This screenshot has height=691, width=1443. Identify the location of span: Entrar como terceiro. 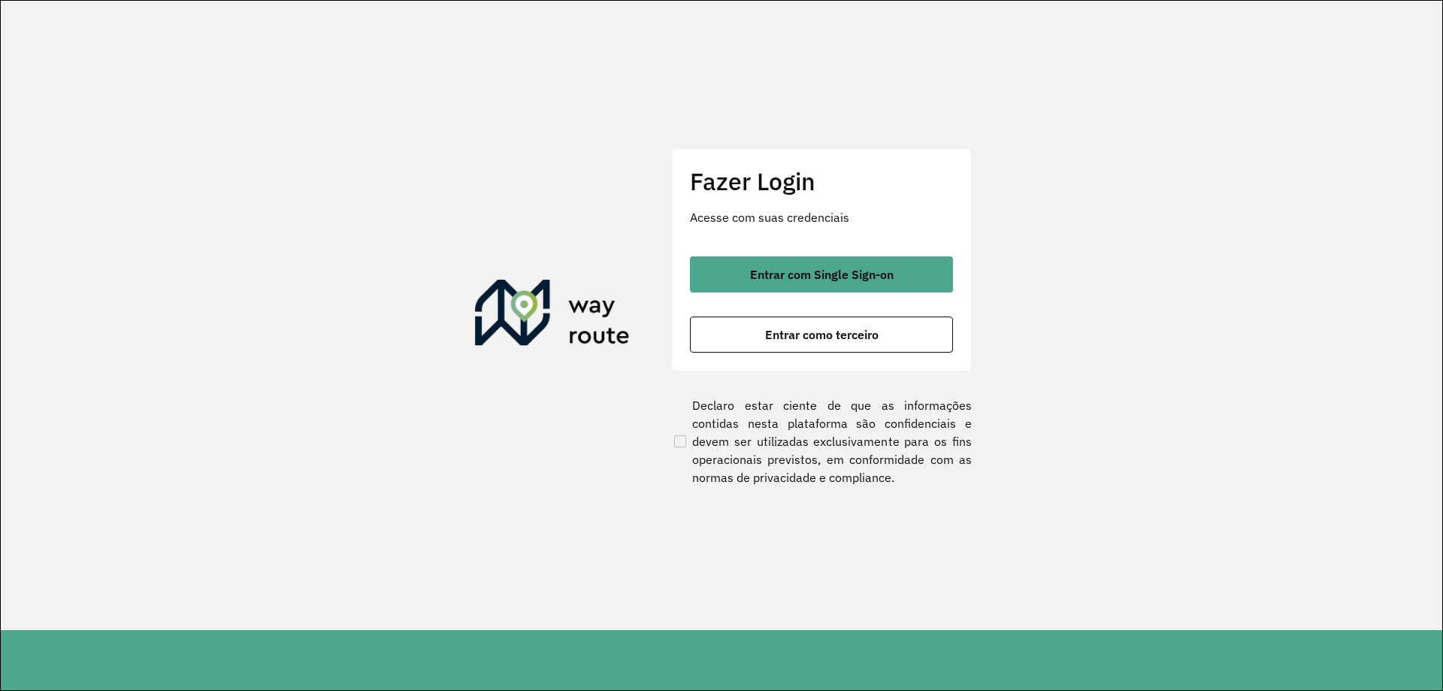
(822, 334).